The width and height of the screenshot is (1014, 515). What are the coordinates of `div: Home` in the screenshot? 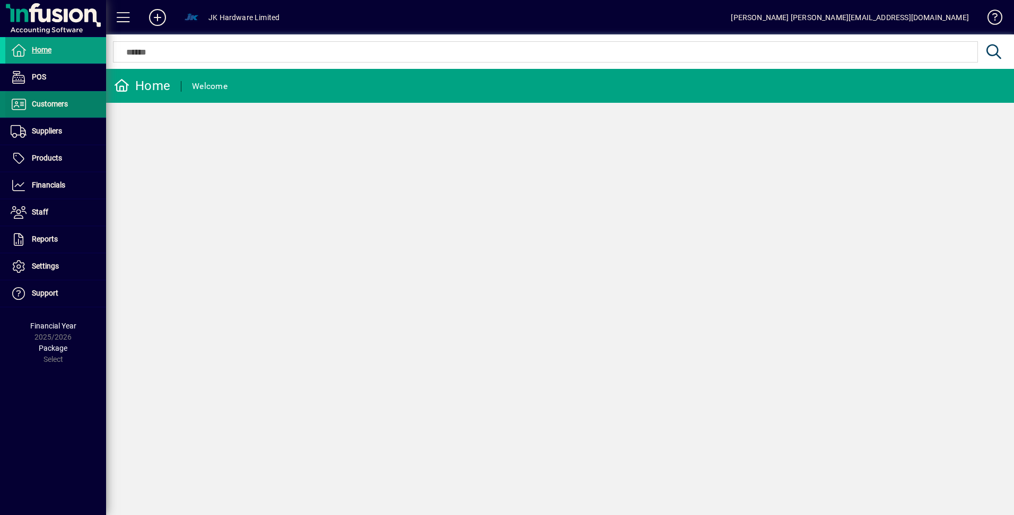 It's located at (142, 86).